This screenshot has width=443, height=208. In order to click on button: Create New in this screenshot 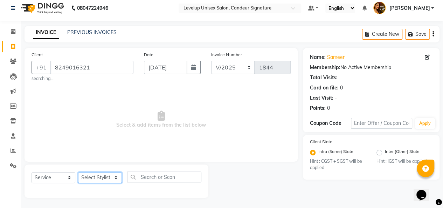, I will do `click(382, 34)`.